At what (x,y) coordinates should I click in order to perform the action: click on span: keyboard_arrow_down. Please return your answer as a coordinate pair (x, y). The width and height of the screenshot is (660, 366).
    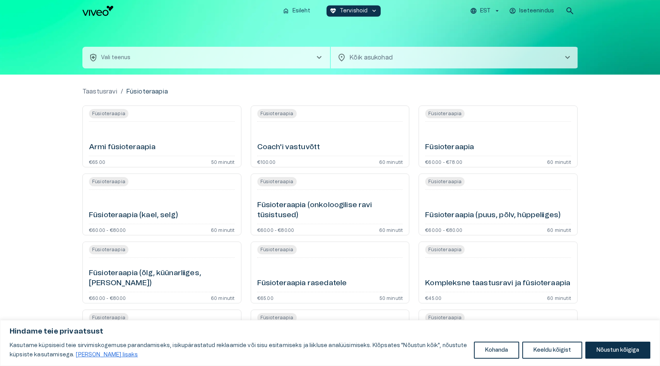
    Looking at the image, I should click on (374, 11).